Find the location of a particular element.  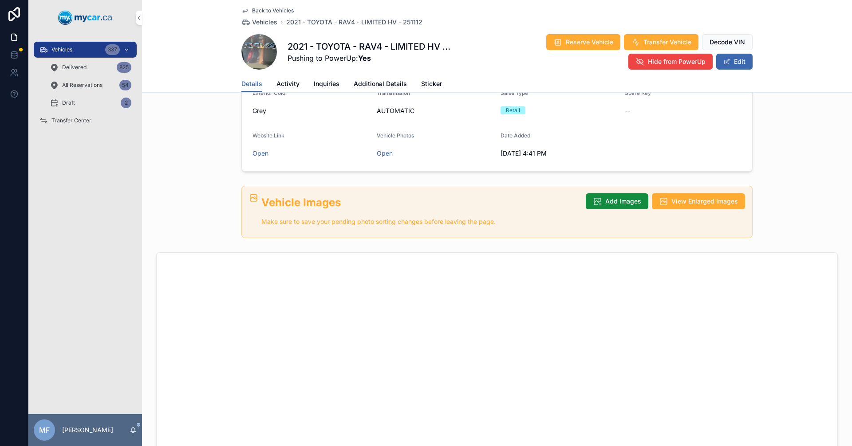

a: Transfer Center is located at coordinates (85, 121).